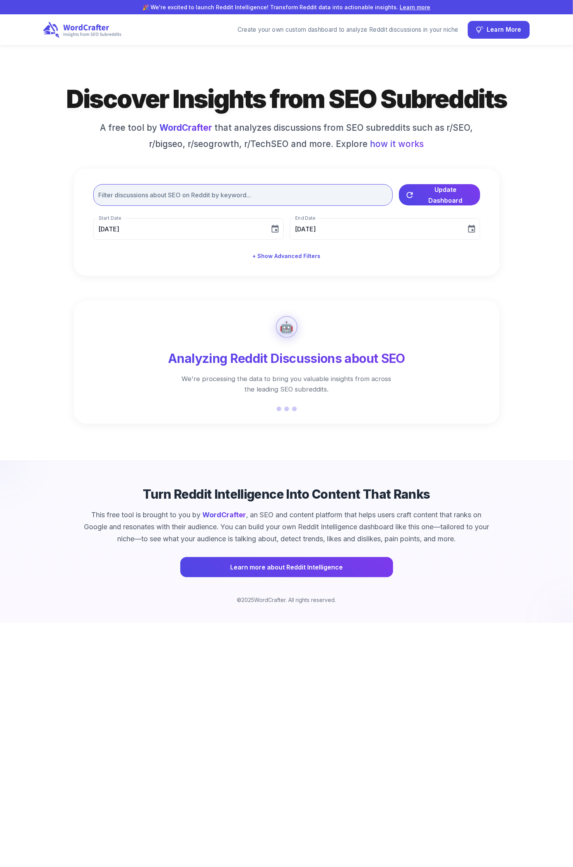 The width and height of the screenshot is (573, 867). What do you see at coordinates (439, 195) in the screenshot?
I see `button: Update Dashboard` at bounding box center [439, 195].